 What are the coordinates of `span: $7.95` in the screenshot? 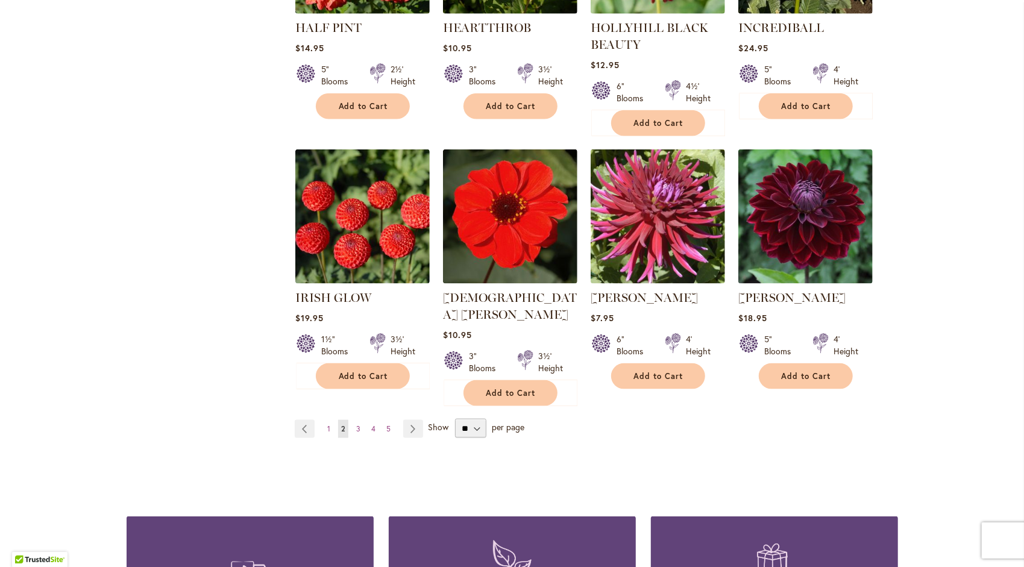 It's located at (602, 318).